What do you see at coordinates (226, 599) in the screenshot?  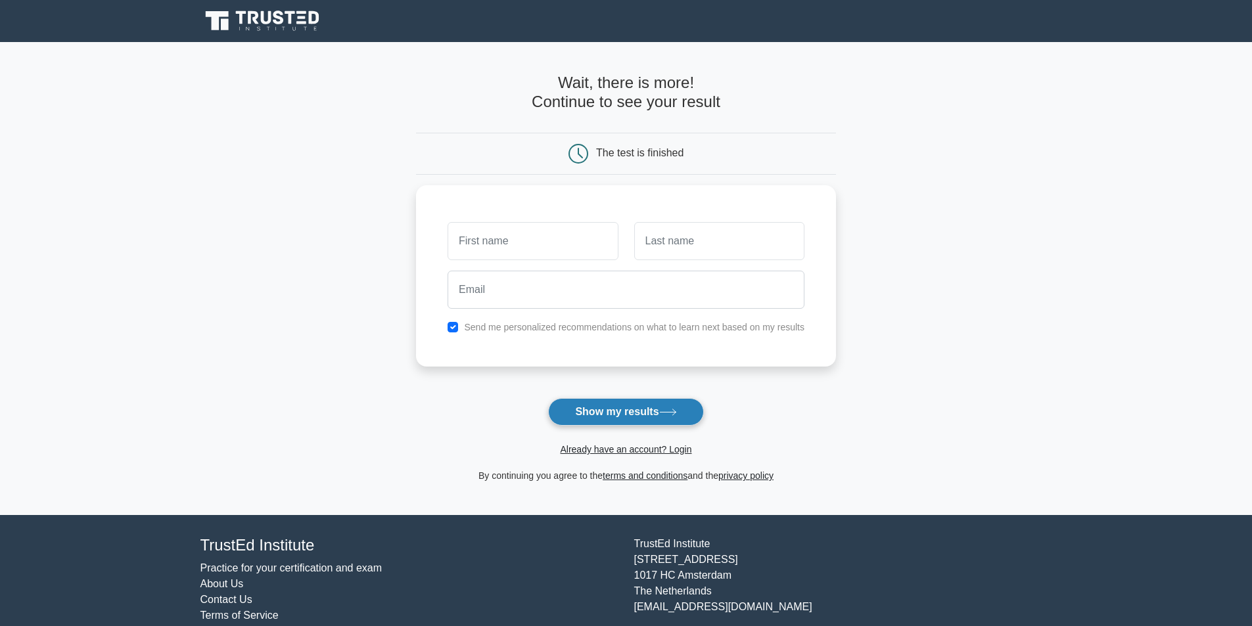 I see `a: Contact Us` at bounding box center [226, 599].